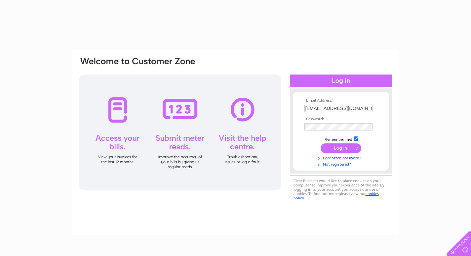 Image resolution: width=471 pixels, height=256 pixels. Describe the element at coordinates (342, 163) in the screenshot. I see `a: Not registered?` at that location.